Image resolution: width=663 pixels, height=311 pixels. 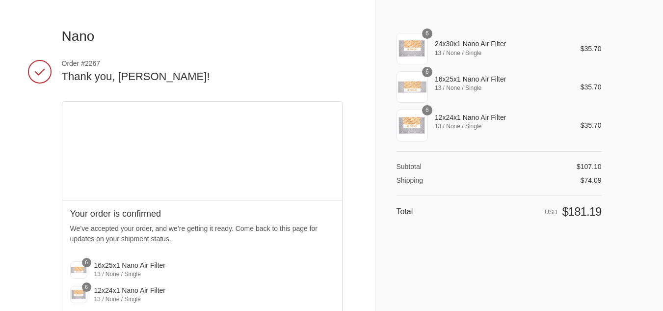 I want to click on span: $107.10, so click(x=589, y=166).